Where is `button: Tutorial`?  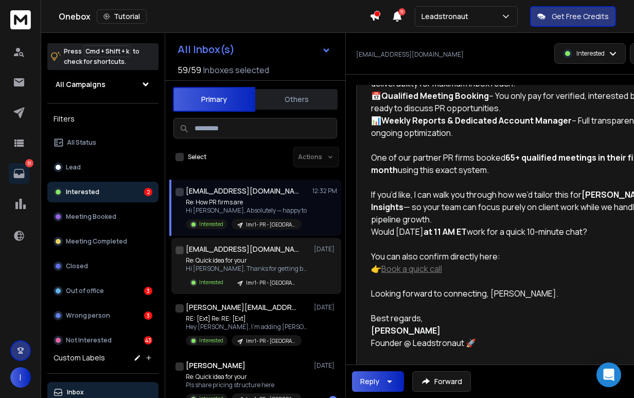
button: Tutorial is located at coordinates (121, 16).